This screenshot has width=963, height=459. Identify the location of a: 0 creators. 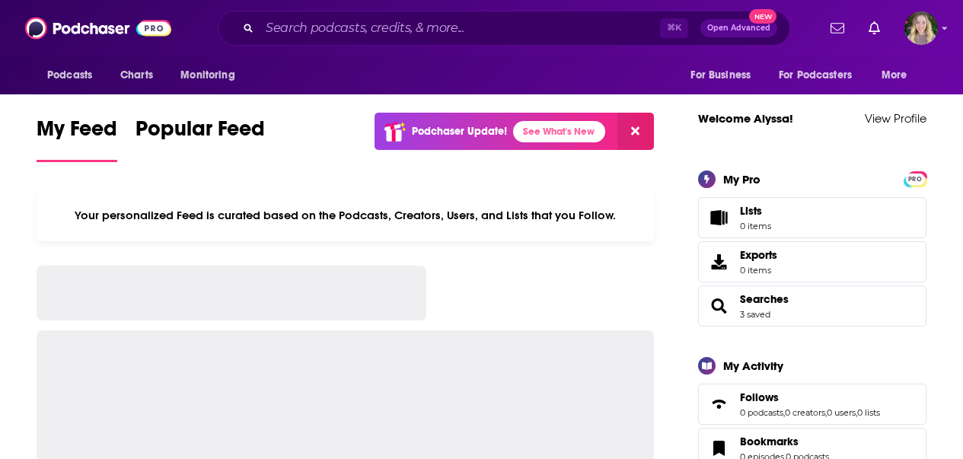
(804, 412).